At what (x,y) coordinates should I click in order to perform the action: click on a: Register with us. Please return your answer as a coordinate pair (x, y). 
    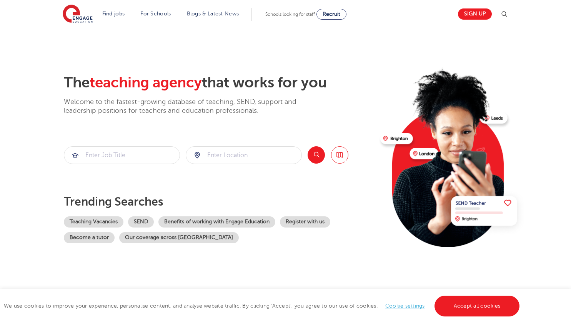
    Looking at the image, I should click on (305, 222).